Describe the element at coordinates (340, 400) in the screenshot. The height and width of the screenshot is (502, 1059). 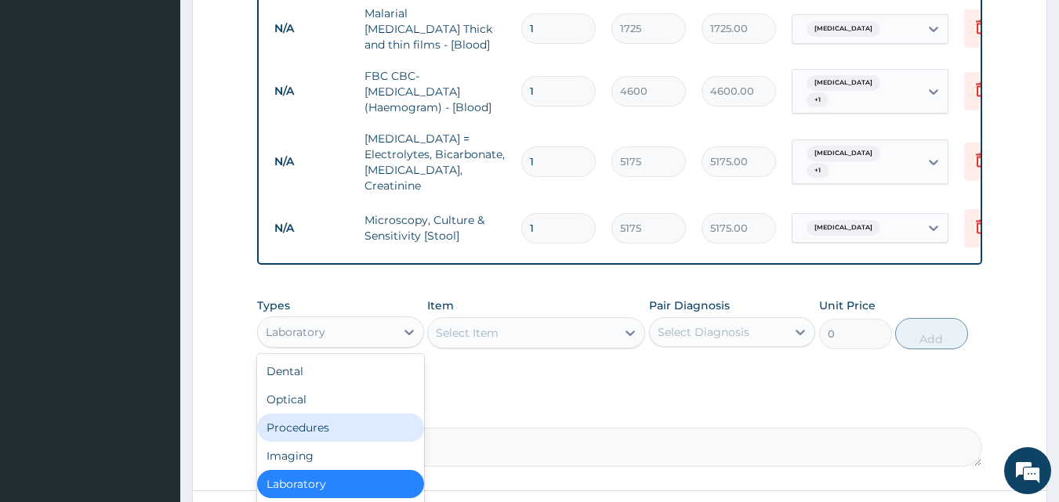
I see `div: Optical` at that location.